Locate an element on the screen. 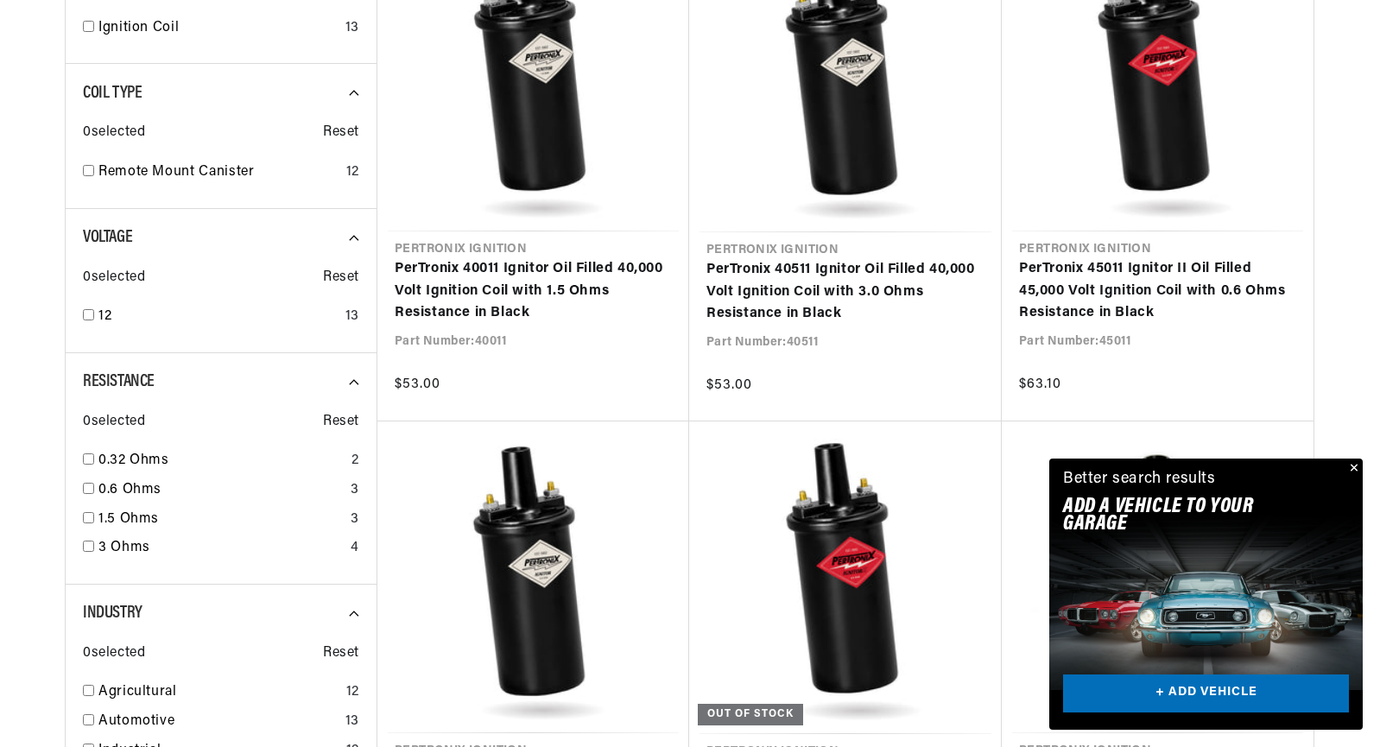  a: PerTronix 40011 Ignitor Oil Filled 40,000 Volt Ignition Coil with 1.5 Ohms Resistance in Black is located at coordinates (533, 291).